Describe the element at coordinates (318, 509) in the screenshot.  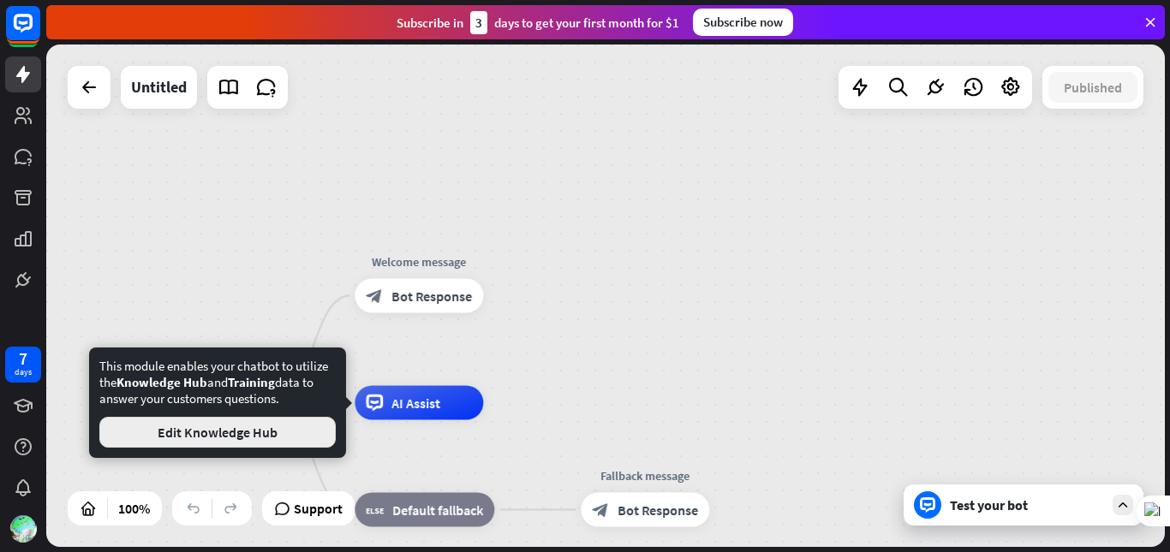
I see `span: Support` at that location.